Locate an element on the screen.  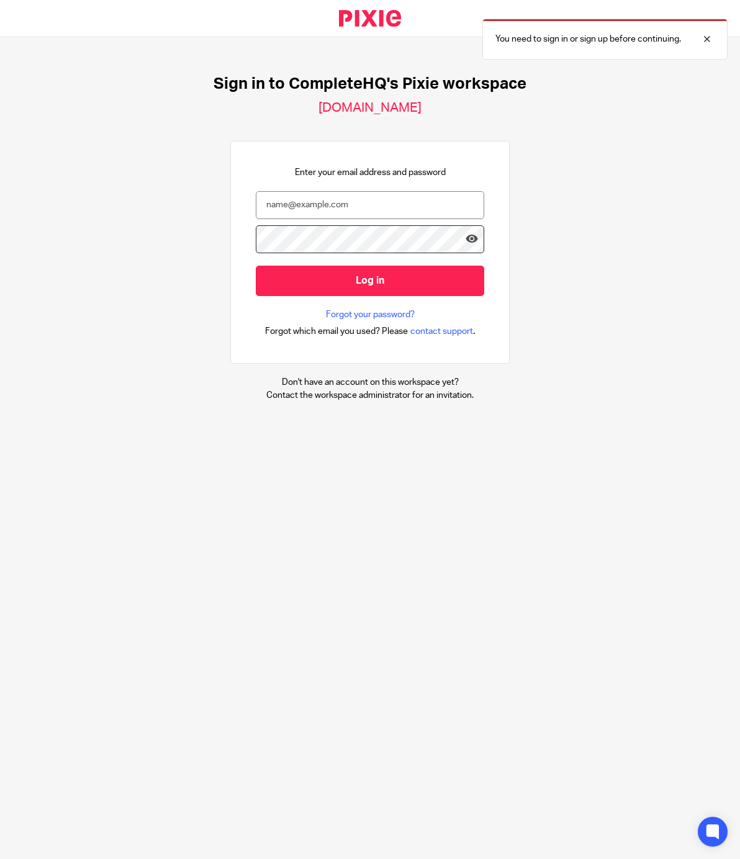
span: contact support is located at coordinates (441, 331).